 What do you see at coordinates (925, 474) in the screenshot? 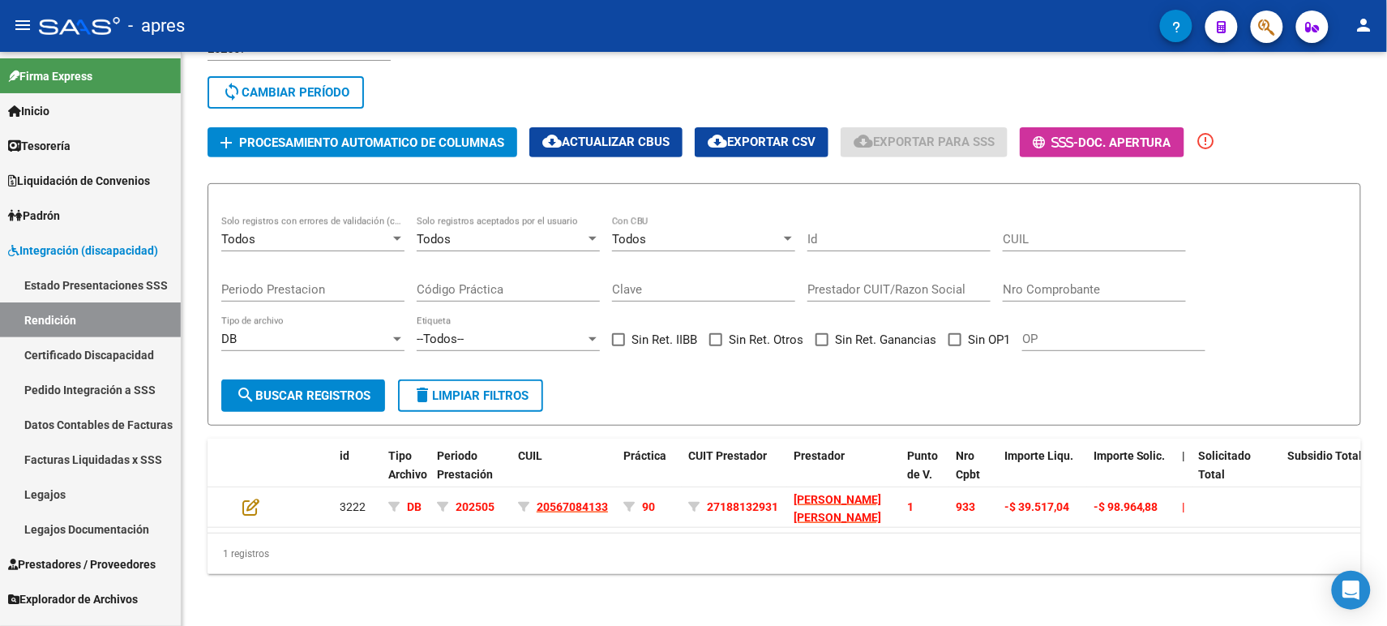
I see `datatable-header-cell: Punto de V.` at bounding box center [925, 474].